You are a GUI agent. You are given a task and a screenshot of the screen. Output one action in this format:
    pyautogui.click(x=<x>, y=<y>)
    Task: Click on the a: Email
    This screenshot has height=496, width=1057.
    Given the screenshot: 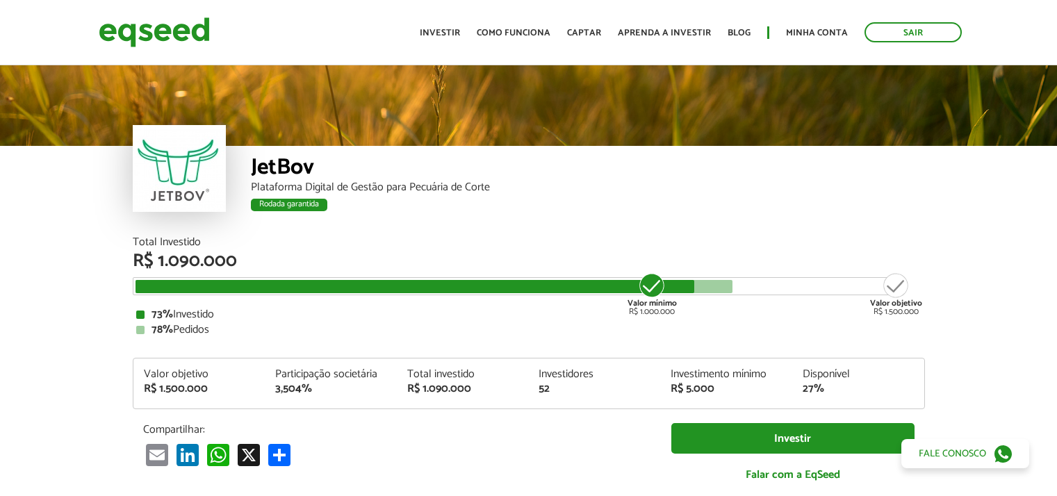 What is the action you would take?
    pyautogui.click(x=157, y=455)
    